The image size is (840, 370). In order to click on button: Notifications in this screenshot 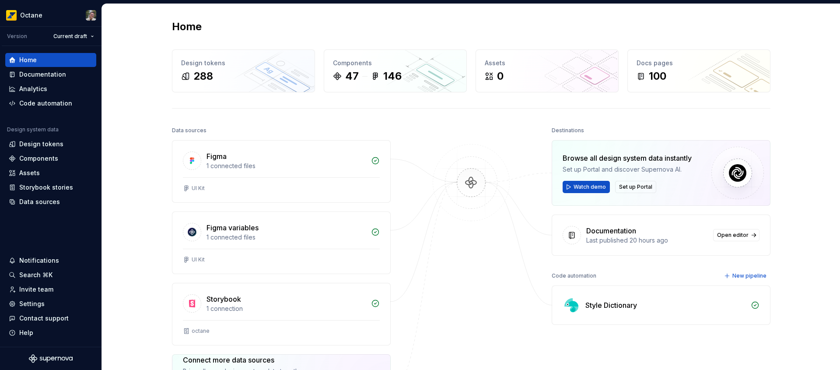, I will do `click(51, 260)`.